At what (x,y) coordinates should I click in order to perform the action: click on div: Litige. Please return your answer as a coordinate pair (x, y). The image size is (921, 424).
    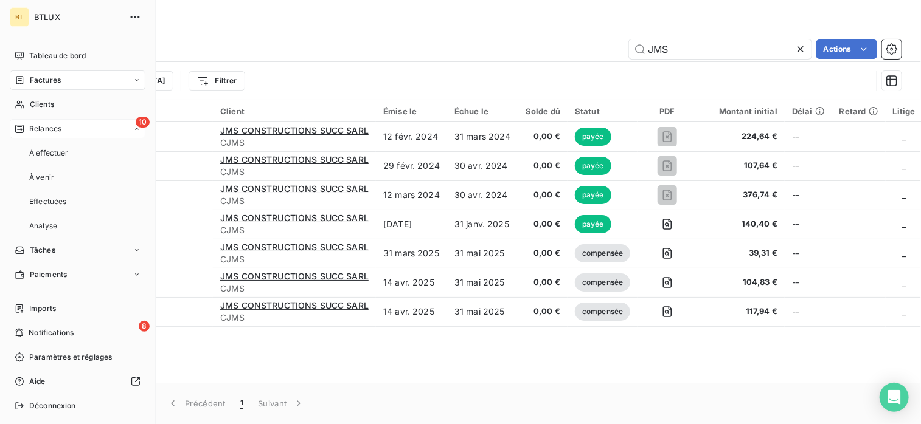
    Looking at the image, I should click on (904, 111).